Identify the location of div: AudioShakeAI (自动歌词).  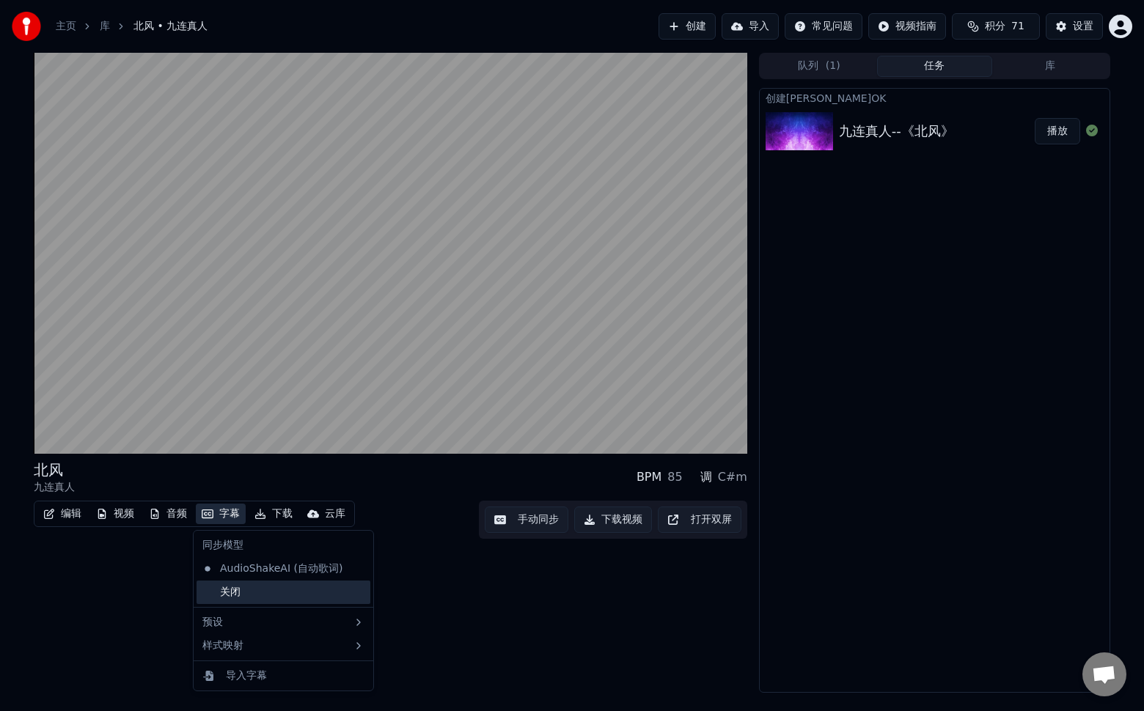
(272, 569).